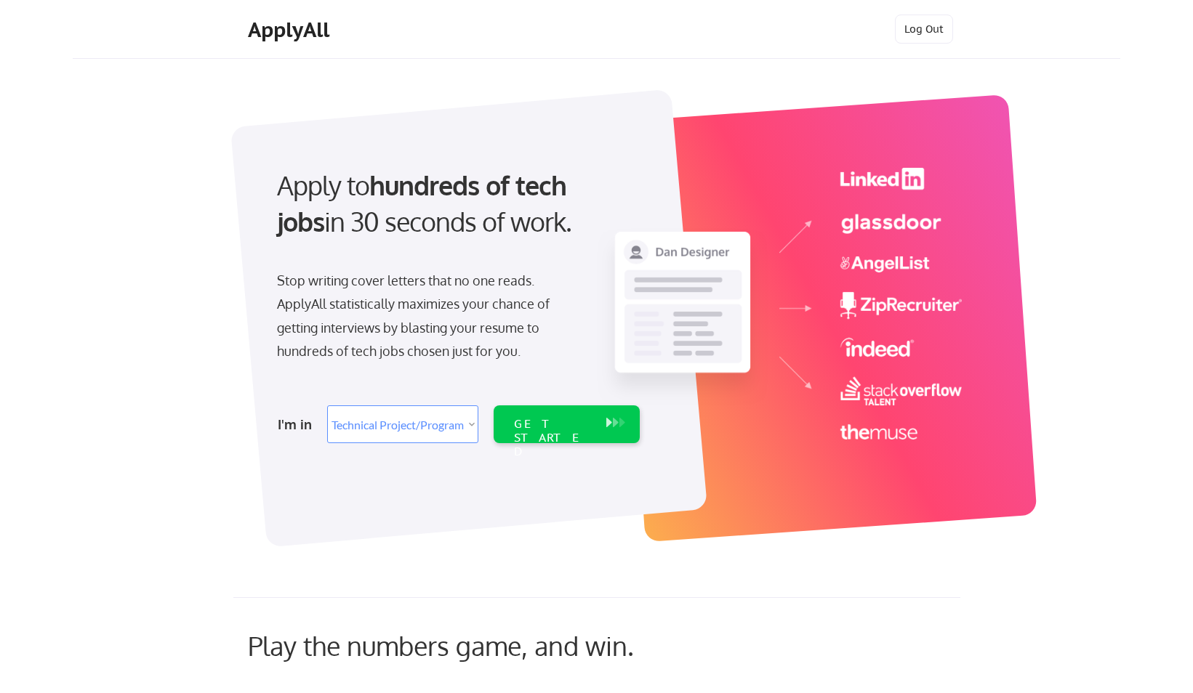  I want to click on div: Apply to in 30 seconds of work., so click(455, 204).